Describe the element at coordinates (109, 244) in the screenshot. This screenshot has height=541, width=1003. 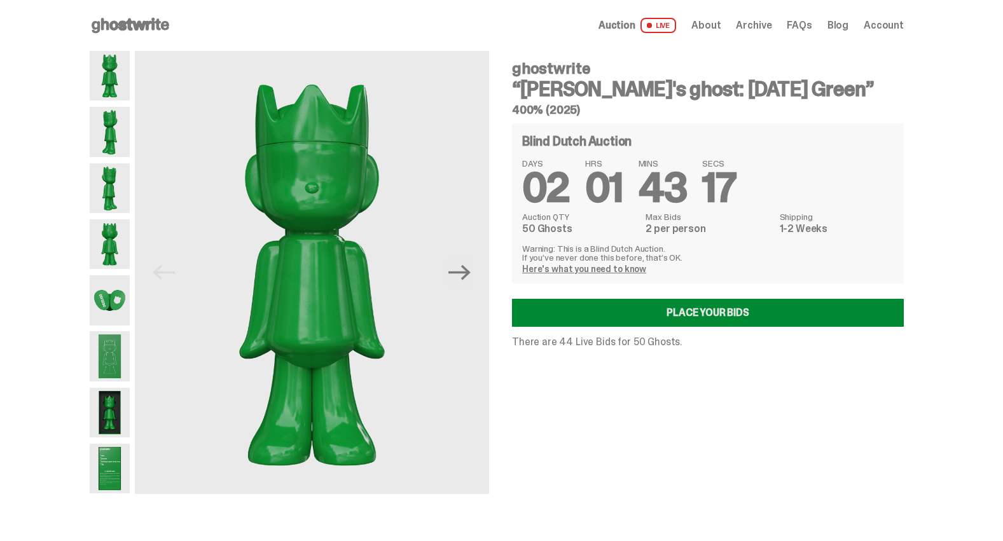
I see `img: Schrodinger_Green_Hero_6.png` at that location.